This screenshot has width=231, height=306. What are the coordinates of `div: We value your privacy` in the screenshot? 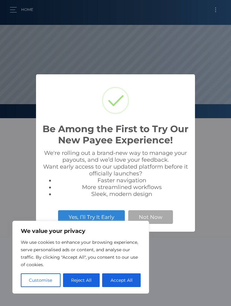 It's located at (81, 257).